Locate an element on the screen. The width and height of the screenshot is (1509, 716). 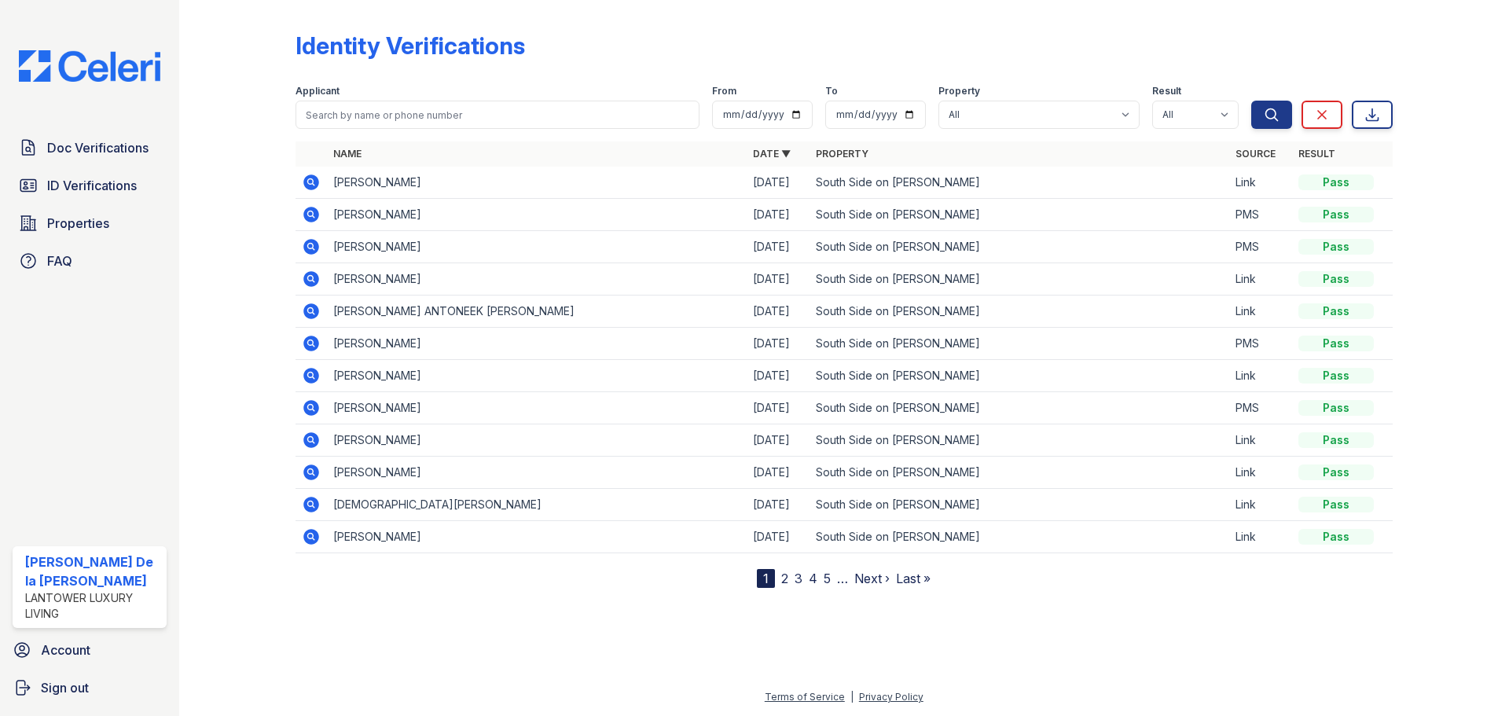
a: Account is located at coordinates (90, 650).